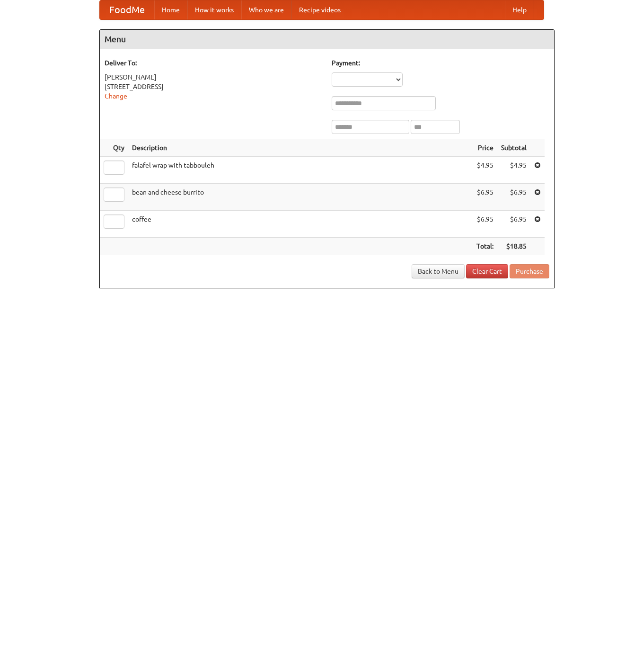  Describe the element at coordinates (320, 10) in the screenshot. I see `a: Recipe videos` at that location.